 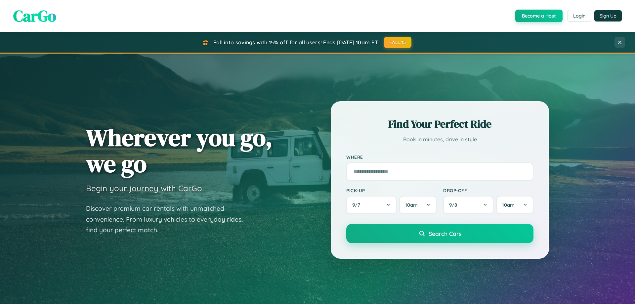 What do you see at coordinates (539, 16) in the screenshot?
I see `button: Become a Host` at bounding box center [539, 16].